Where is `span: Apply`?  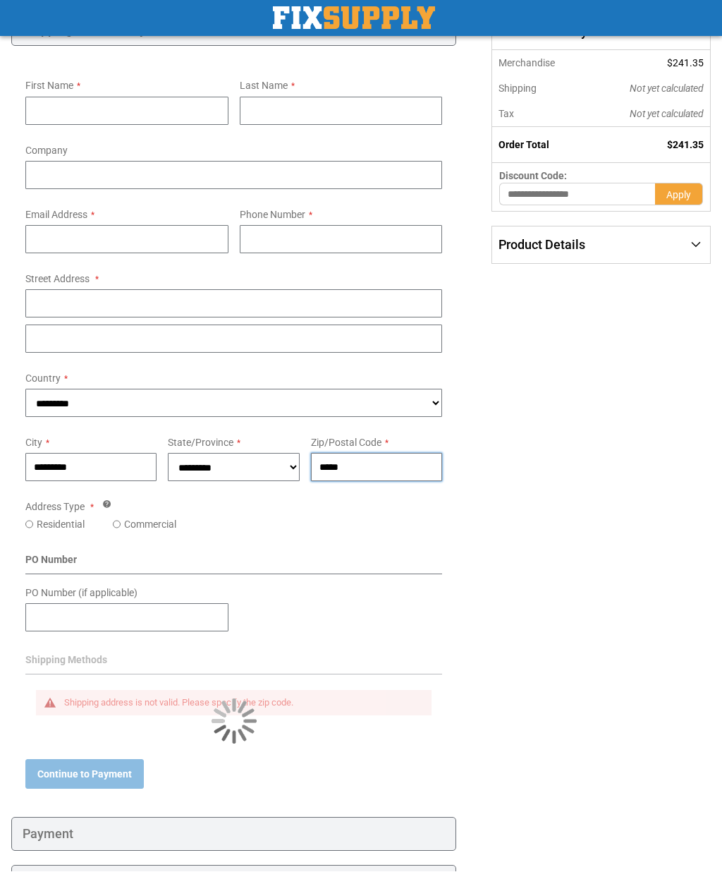
span: Apply is located at coordinates (679, 196).